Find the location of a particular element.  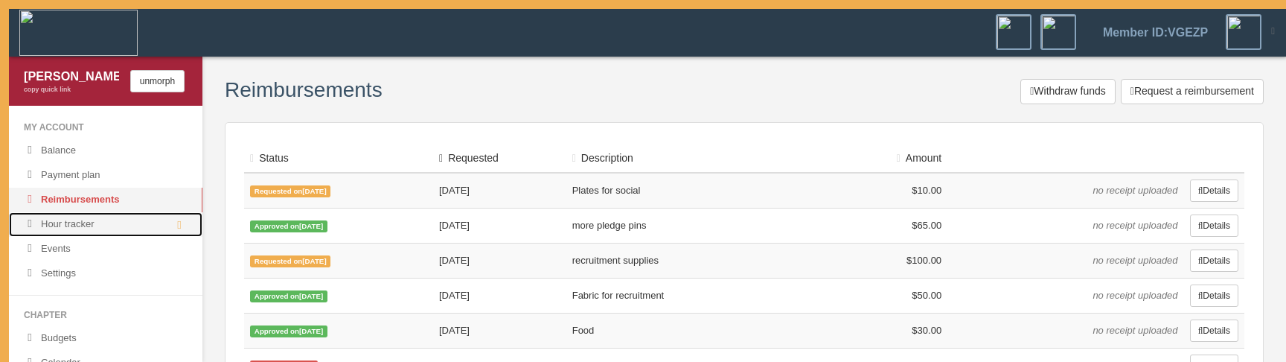

a: Reimbursements is located at coordinates (106, 199).